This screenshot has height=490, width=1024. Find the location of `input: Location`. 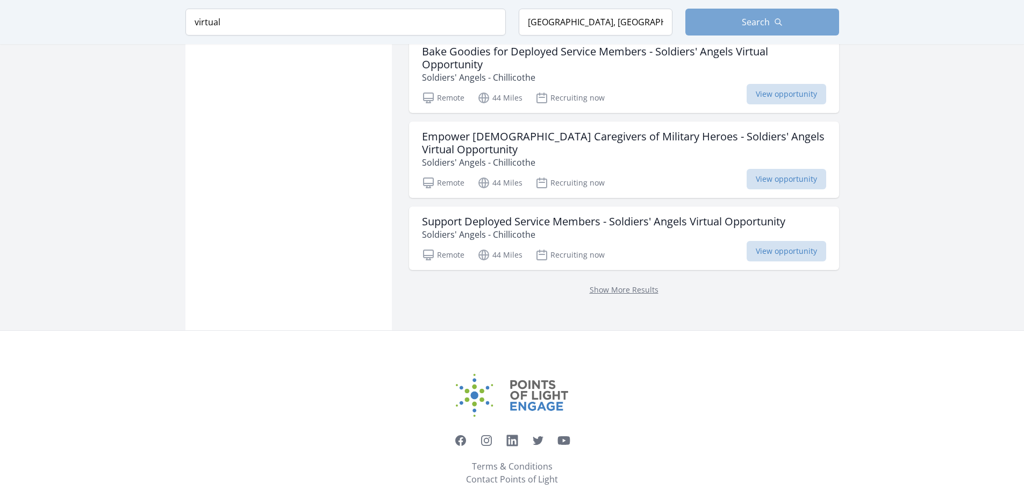

input: Location is located at coordinates (595, 22).